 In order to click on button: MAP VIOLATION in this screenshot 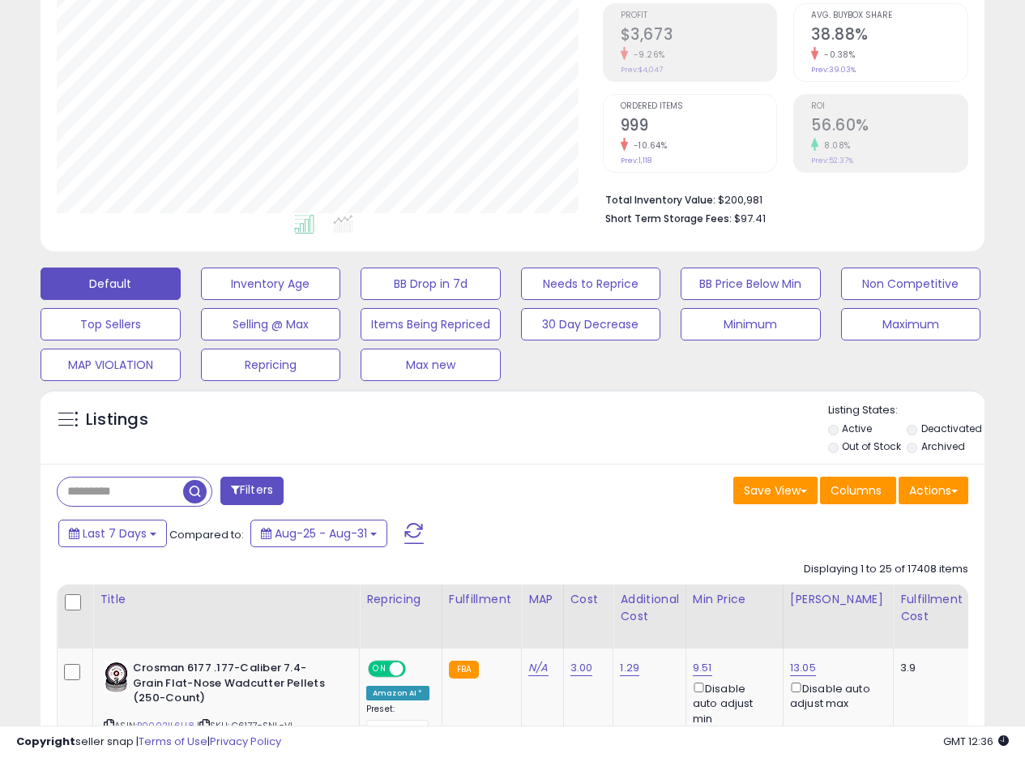, I will do `click(110, 365)`.